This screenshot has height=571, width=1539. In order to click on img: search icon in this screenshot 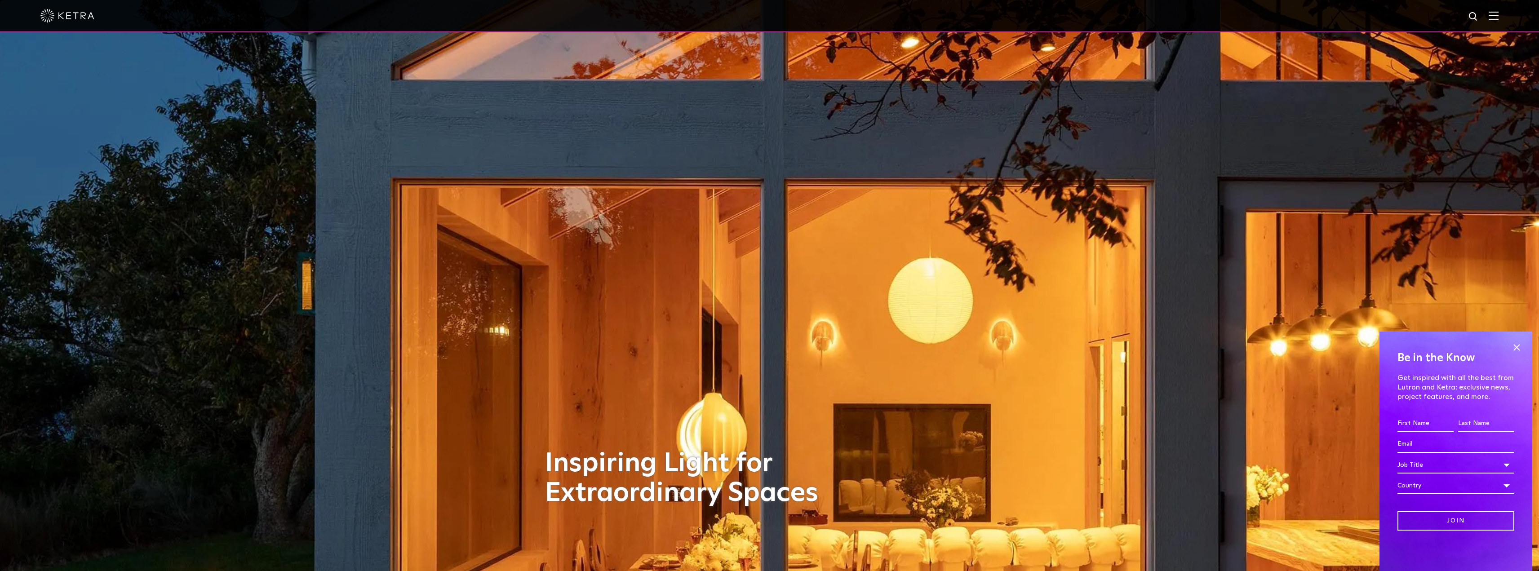, I will do `click(1473, 17)`.